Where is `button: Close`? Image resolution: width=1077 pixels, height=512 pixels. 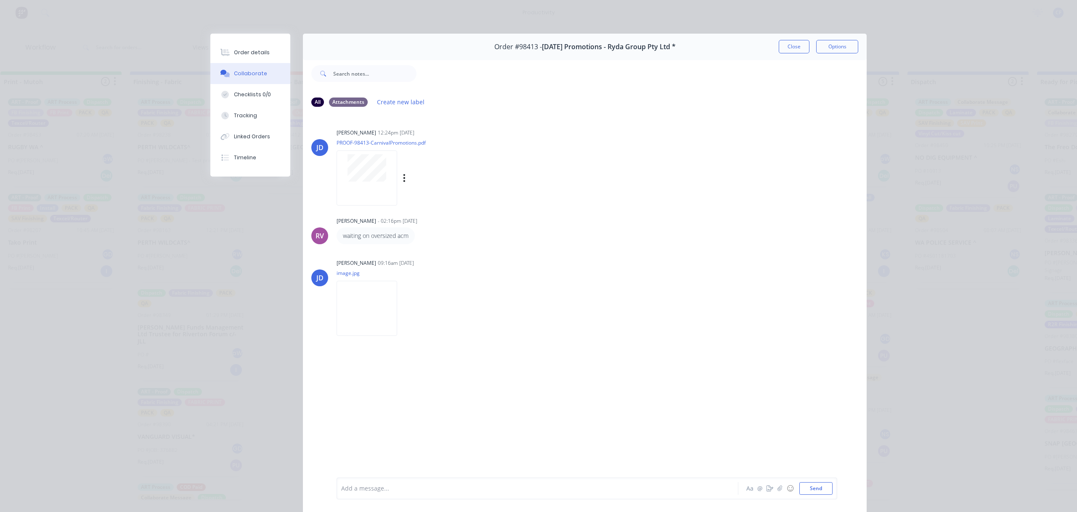
button: Close is located at coordinates (794, 47).